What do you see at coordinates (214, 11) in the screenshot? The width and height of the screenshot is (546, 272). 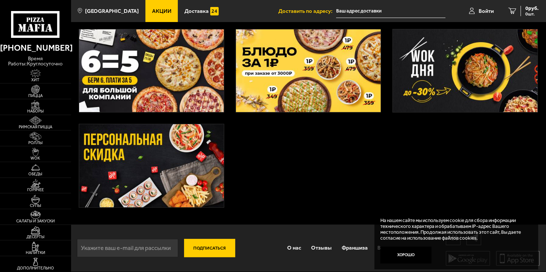 I see `img: 15daf4d41897b9f0e9f617042186c801.svg` at bounding box center [214, 11].